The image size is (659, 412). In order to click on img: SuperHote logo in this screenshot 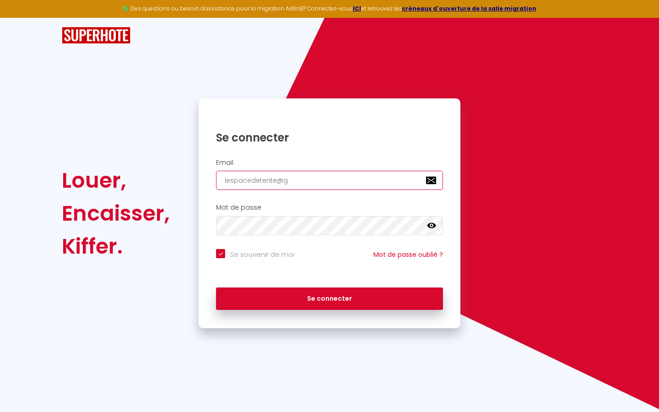, I will do `click(96, 35)`.